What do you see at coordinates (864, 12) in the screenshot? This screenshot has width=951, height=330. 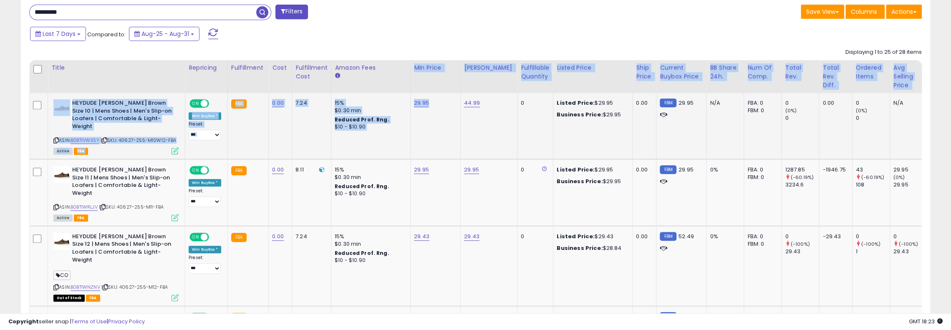 I see `span: Columns` at bounding box center [864, 12].